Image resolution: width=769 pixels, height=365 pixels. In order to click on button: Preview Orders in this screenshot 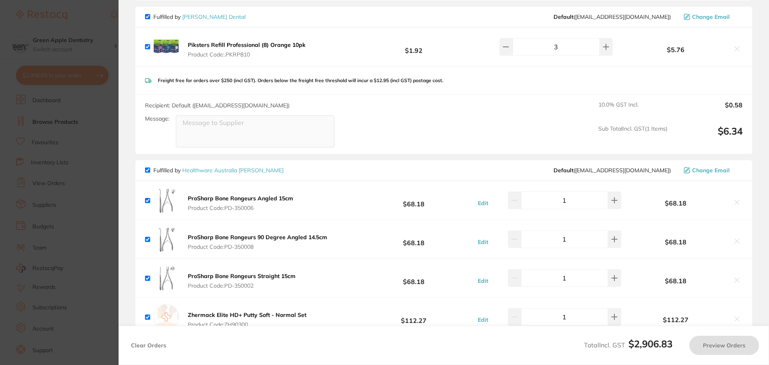, I will do `click(724, 345)`.